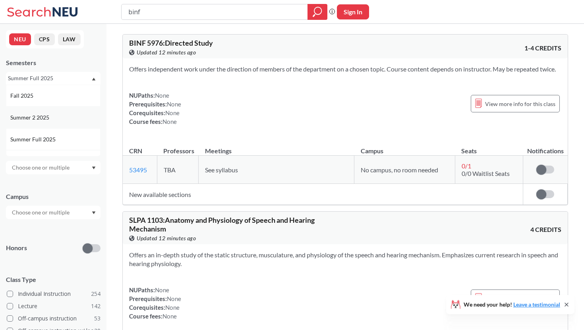  I want to click on a: 53495, so click(138, 170).